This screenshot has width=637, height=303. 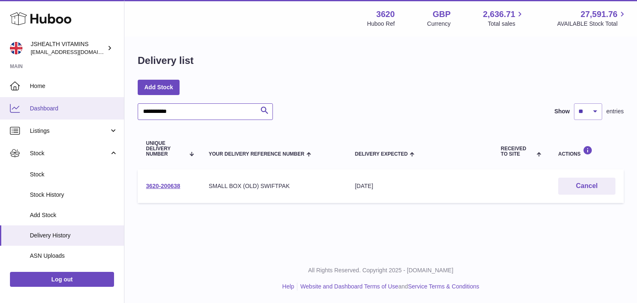 I want to click on li: and, so click(x=388, y=286).